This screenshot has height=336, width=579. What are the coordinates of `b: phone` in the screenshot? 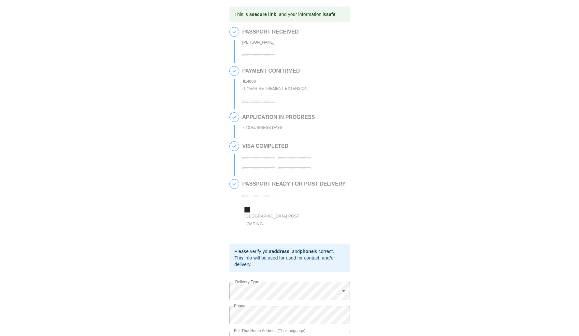 It's located at (306, 251).